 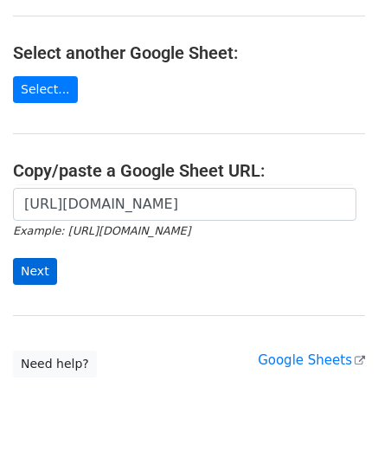 I want to click on input: Next, so click(x=35, y=271).